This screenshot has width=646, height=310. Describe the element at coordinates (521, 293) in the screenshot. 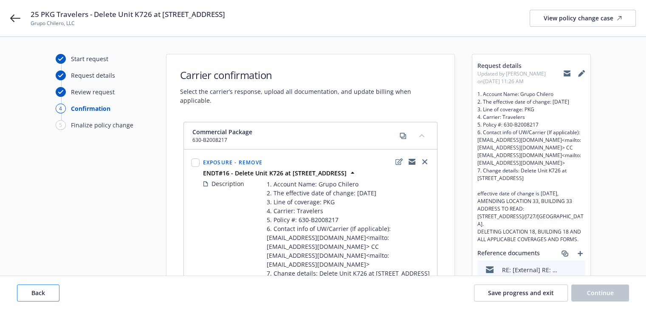

I see `button: Save progress and exit` at that location.